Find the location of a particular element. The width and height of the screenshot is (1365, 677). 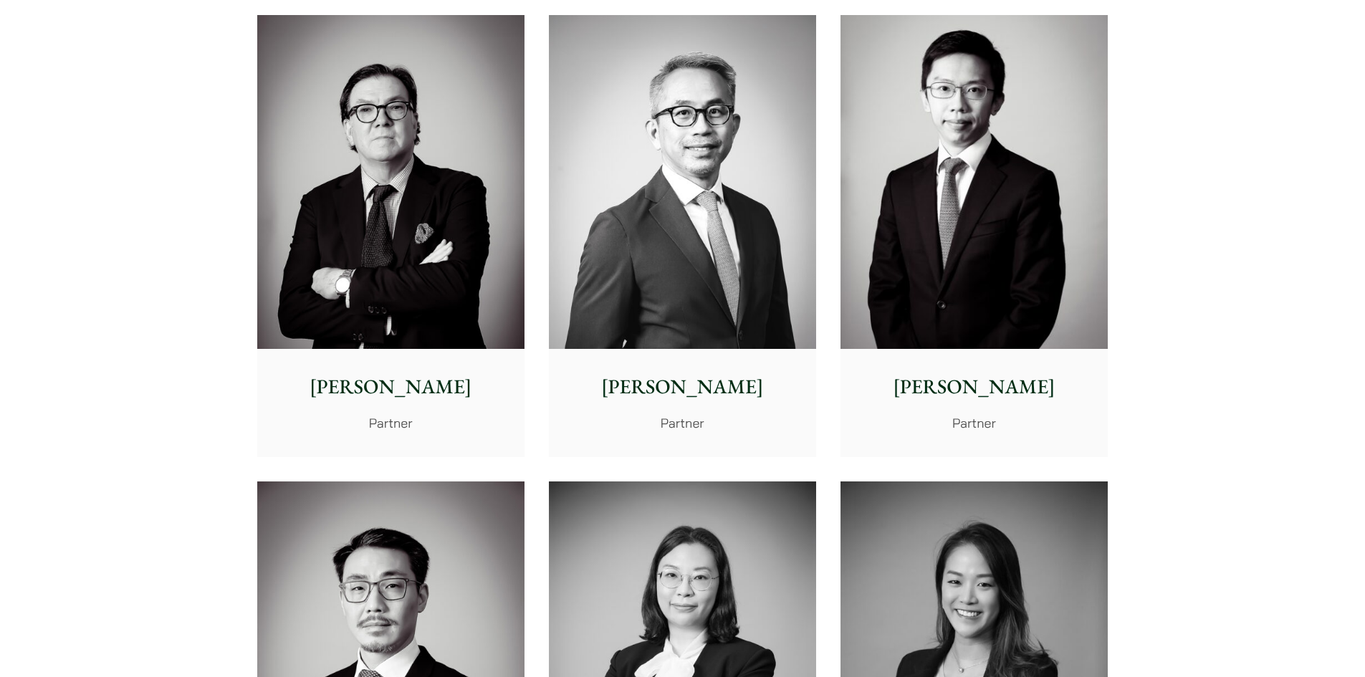

img: Henry Ma photo is located at coordinates (974, 182).